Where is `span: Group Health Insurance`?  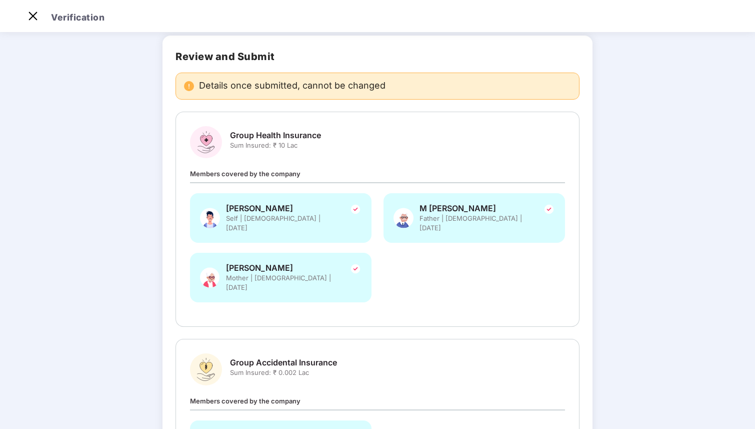 span: Group Health Insurance is located at coordinates (276, 135).